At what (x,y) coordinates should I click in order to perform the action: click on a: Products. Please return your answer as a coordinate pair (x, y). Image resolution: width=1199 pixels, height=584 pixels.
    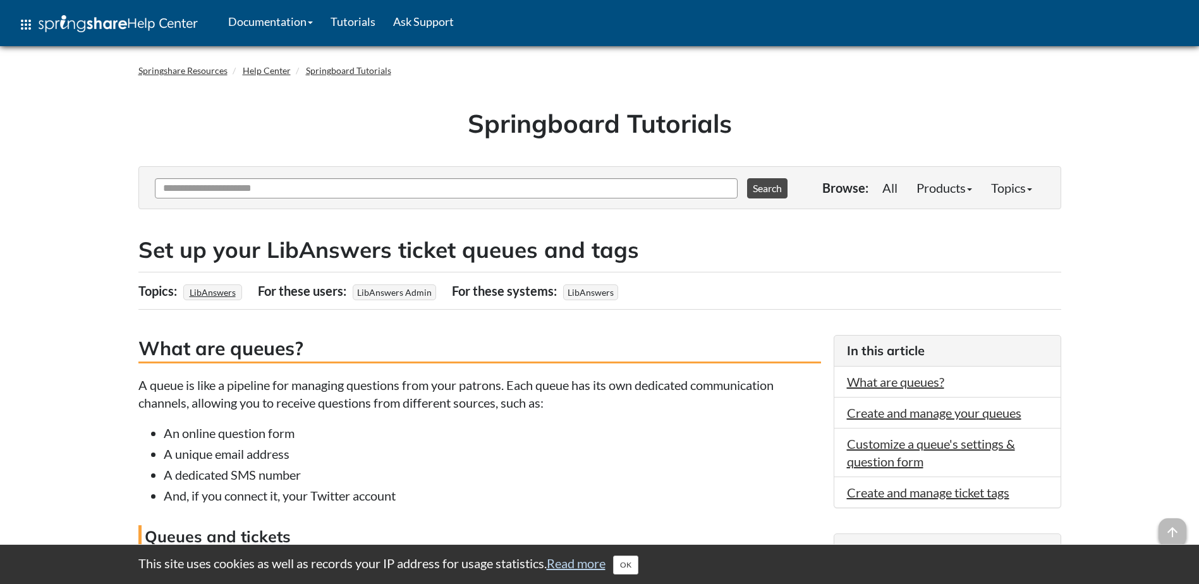
    Looking at the image, I should click on (944, 188).